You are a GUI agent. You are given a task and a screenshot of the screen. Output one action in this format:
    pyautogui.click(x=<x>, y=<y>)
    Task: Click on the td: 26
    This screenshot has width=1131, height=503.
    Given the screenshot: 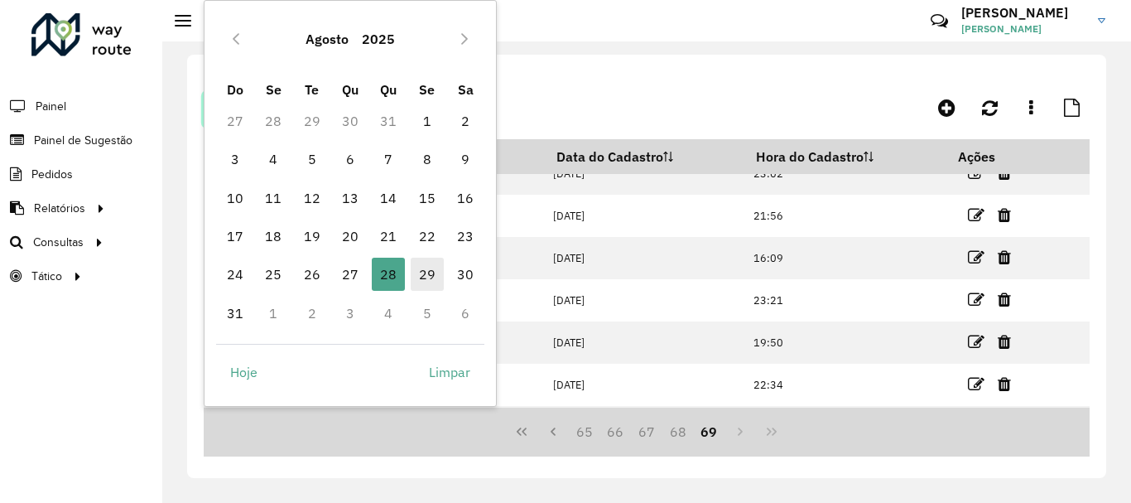 What is the action you would take?
    pyautogui.click(x=311, y=274)
    